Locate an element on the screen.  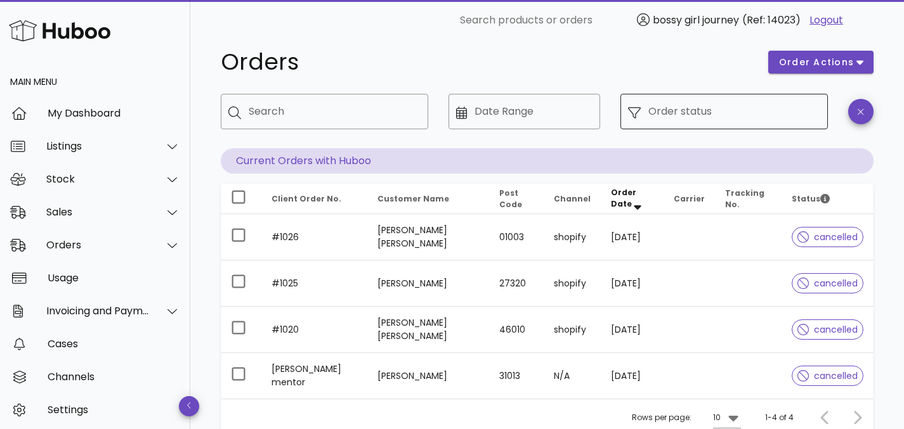
div: 10Rows per page: is located at coordinates (727, 418).